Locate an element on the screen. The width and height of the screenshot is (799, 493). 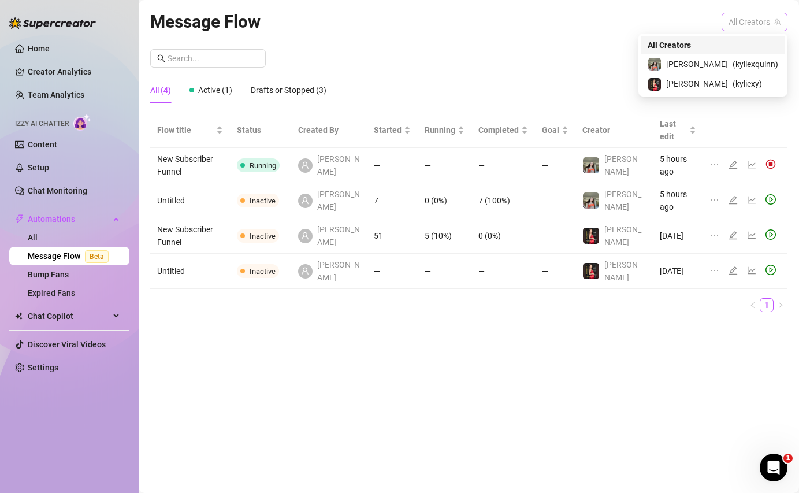
span: Inactive is located at coordinates (262, 201).